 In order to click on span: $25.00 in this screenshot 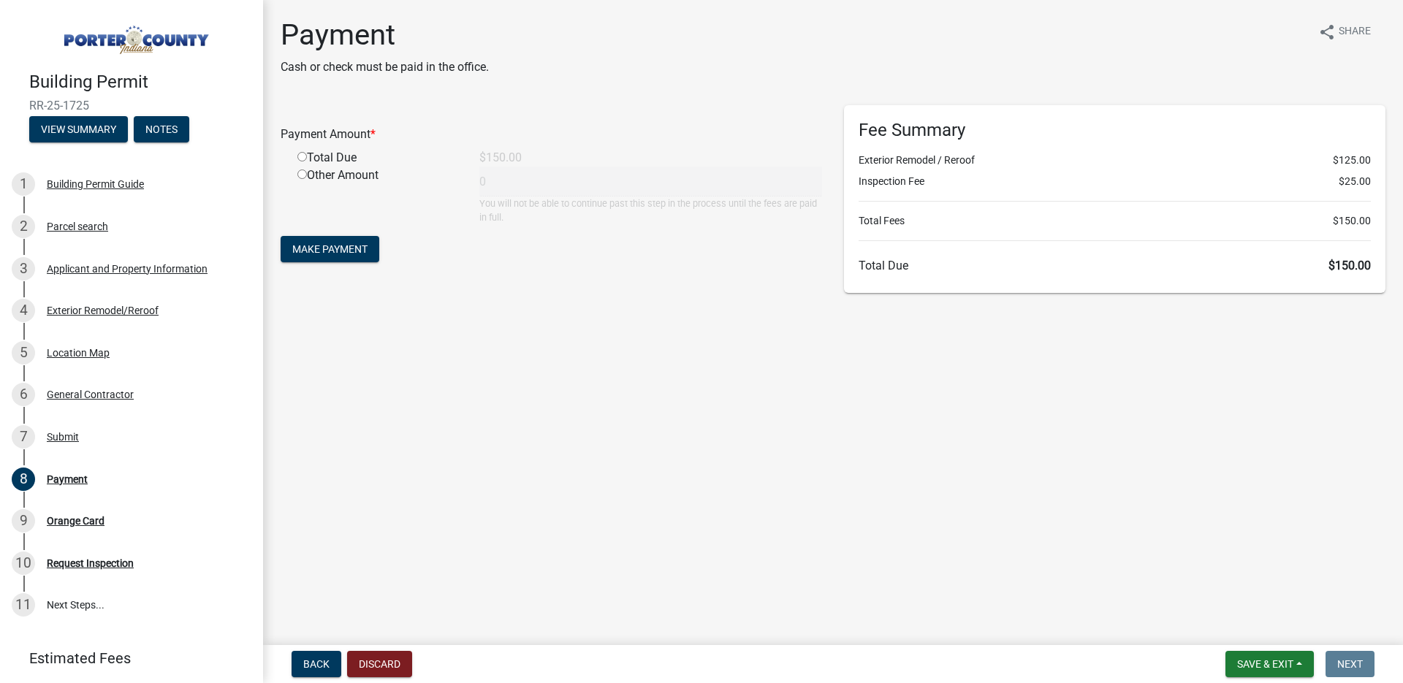, I will do `click(1355, 181)`.